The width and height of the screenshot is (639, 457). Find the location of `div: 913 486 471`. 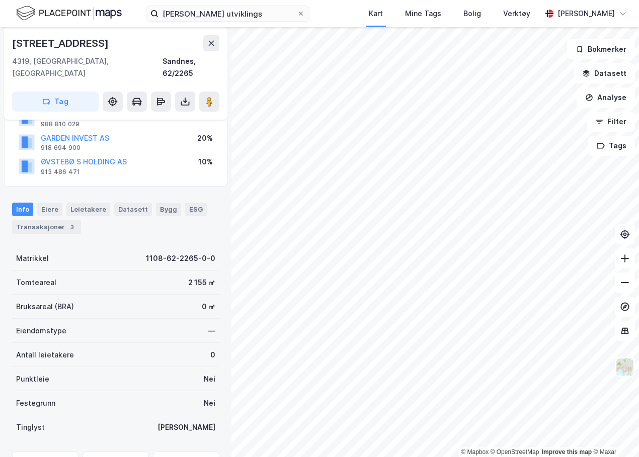

div: 913 486 471 is located at coordinates (60, 172).